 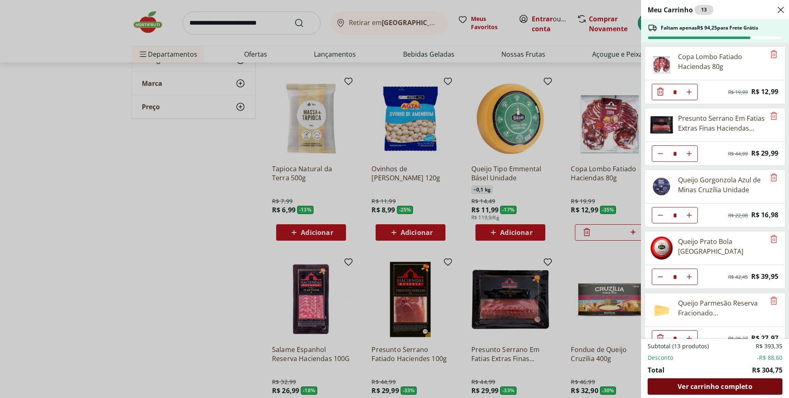 What do you see at coordinates (738, 154) in the screenshot?
I see `span: R$ 44,99` at bounding box center [738, 154].